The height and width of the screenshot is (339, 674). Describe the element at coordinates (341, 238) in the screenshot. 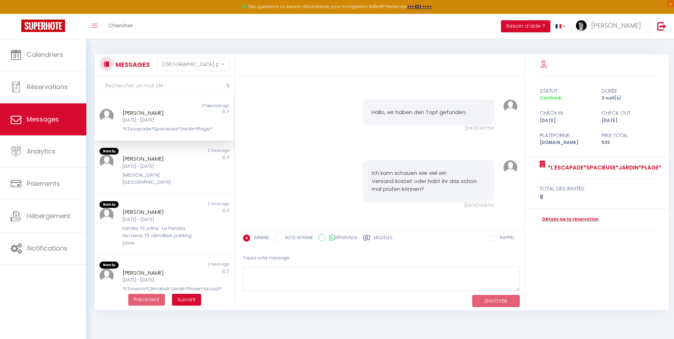

I see `label: WhatsApp` at that location.